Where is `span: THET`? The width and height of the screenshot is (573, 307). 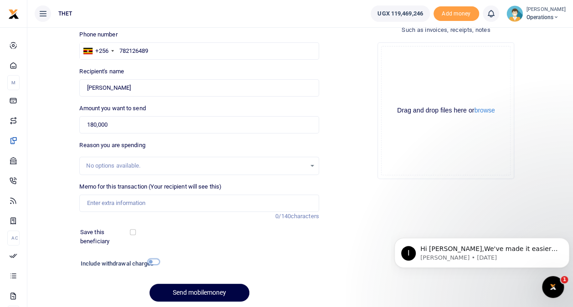 span: THET is located at coordinates (65, 14).